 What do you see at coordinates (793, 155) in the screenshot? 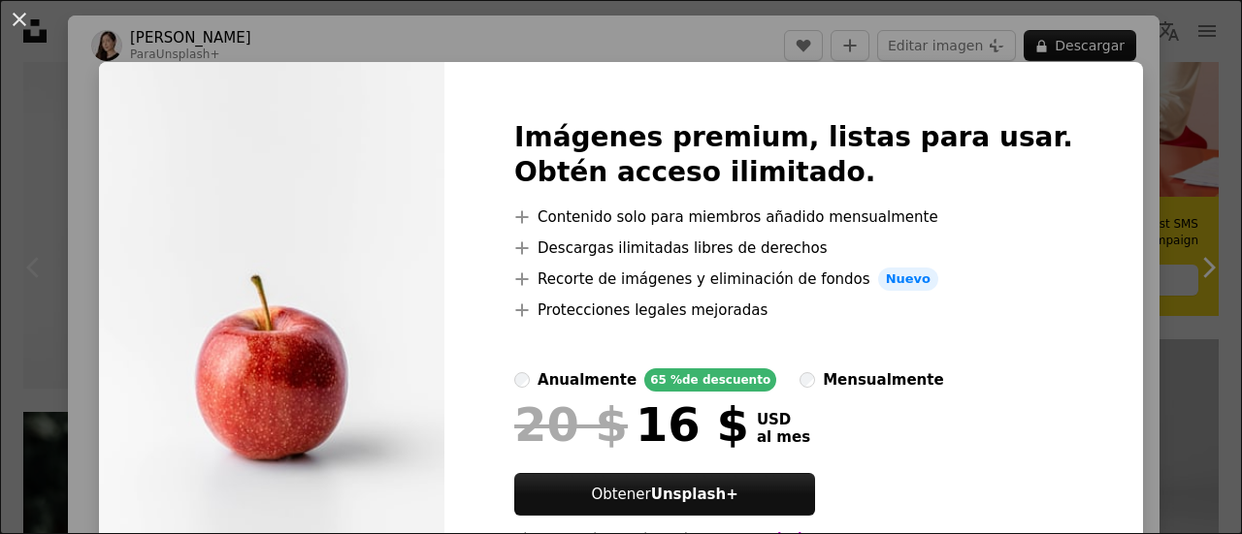
I see `h2: Imágenes premium, listas para usar. Obtén acceso ilimitado.` at bounding box center [793, 155].